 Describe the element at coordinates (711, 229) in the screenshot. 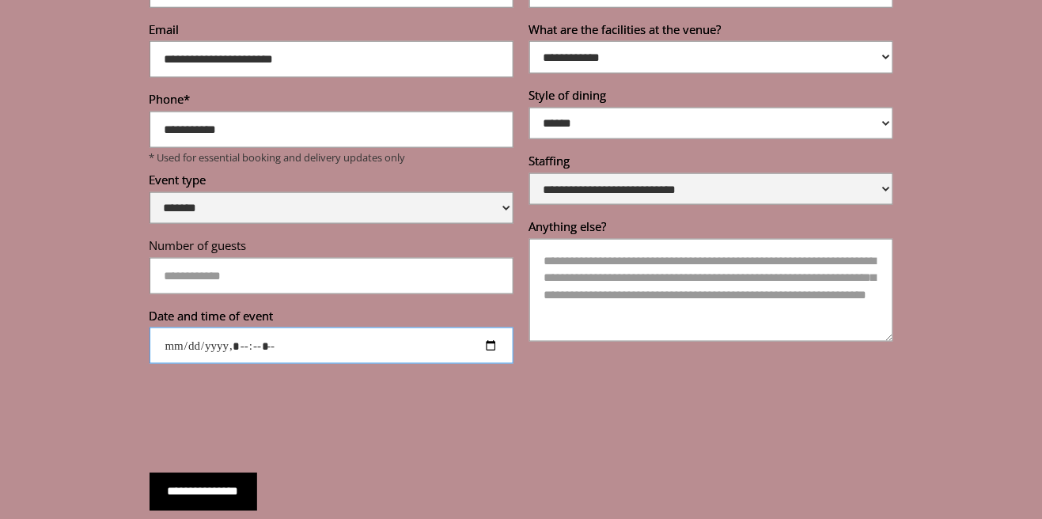

I see `label: Anything else?` at that location.